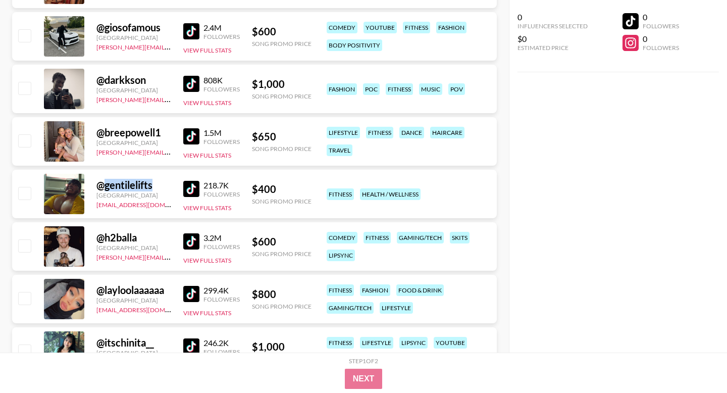 The height and width of the screenshot is (393, 727). What do you see at coordinates (134, 27) in the screenshot?
I see `div: @ giosofamous` at bounding box center [134, 27].